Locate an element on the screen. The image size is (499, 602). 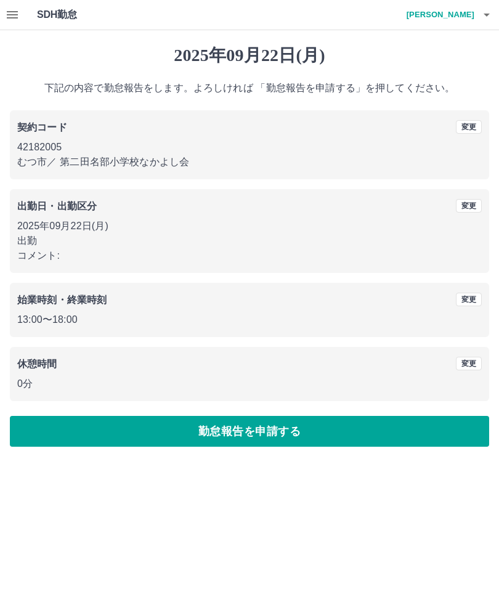
p: 出勤 is located at coordinates (249, 241).